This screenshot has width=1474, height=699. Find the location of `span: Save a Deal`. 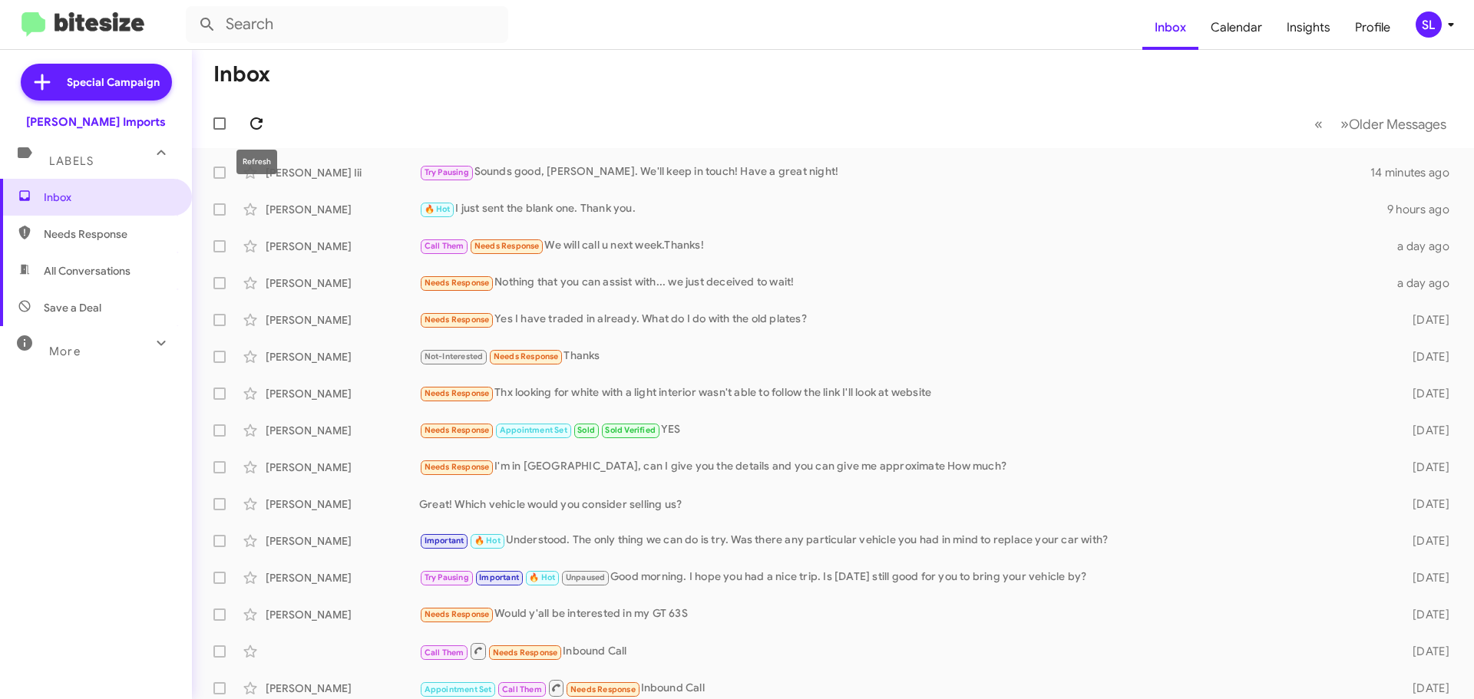

span: Save a Deal is located at coordinates (72, 308).